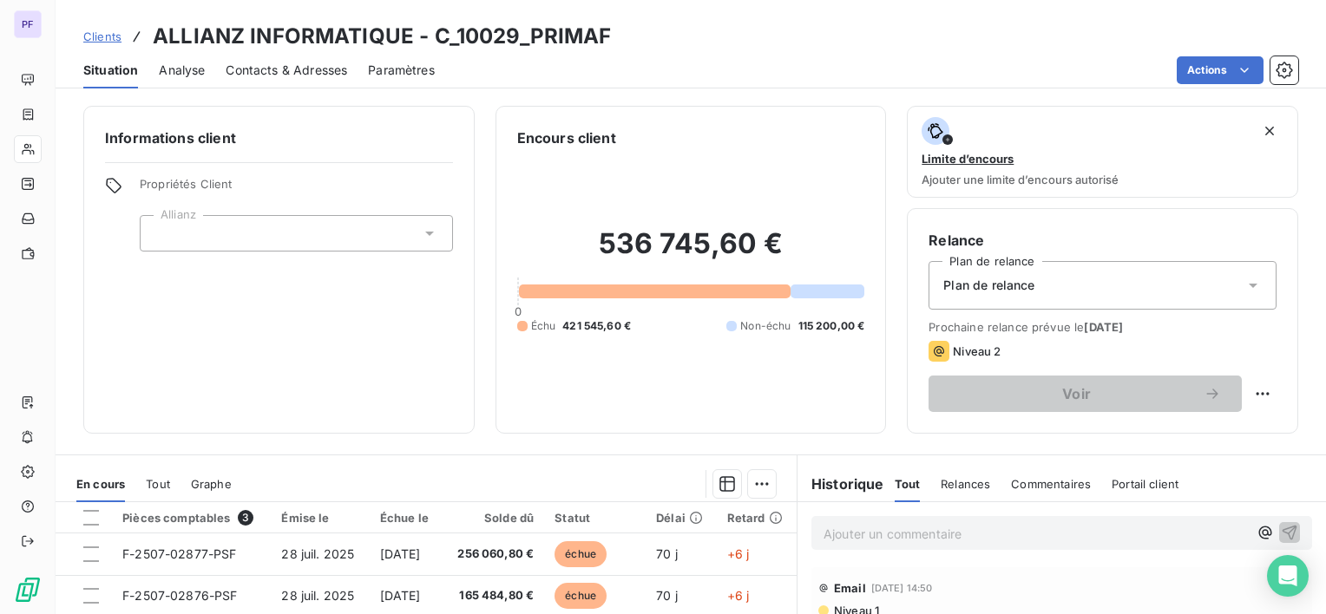  I want to click on span: En cours, so click(101, 484).